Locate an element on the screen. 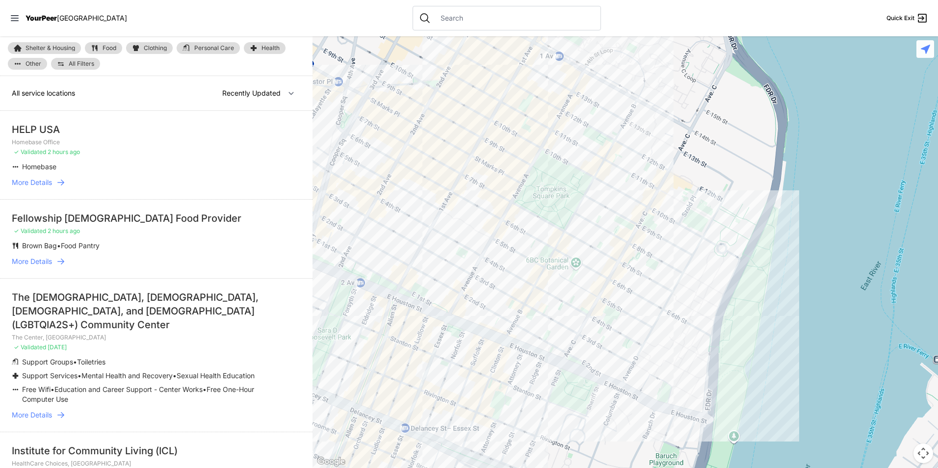 The height and width of the screenshot is (468, 938). a: Other is located at coordinates (27, 64).